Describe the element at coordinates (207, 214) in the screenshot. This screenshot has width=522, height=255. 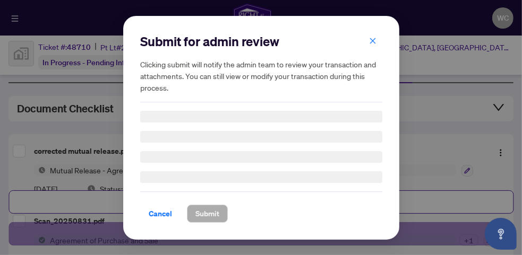
I see `button: Submit` at that location.